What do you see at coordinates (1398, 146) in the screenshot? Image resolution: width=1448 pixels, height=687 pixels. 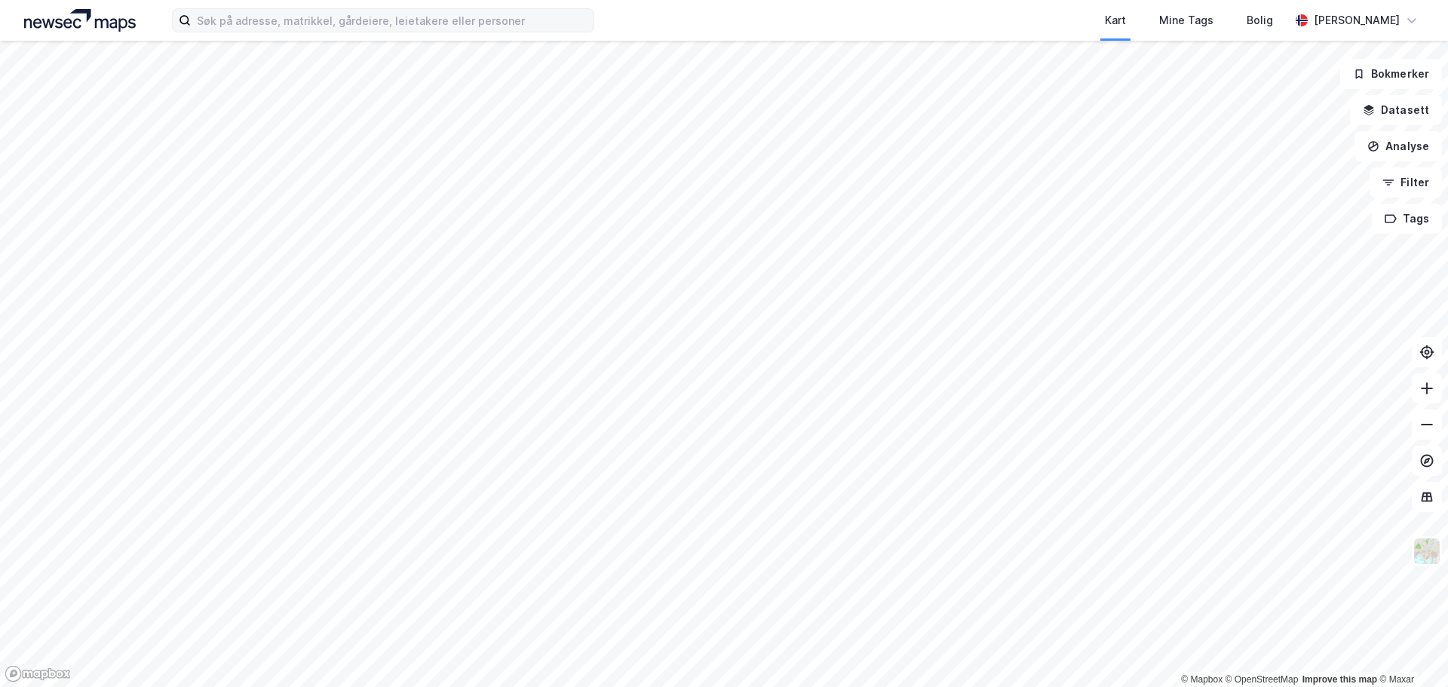 I see `button: Analyse` at bounding box center [1398, 146].